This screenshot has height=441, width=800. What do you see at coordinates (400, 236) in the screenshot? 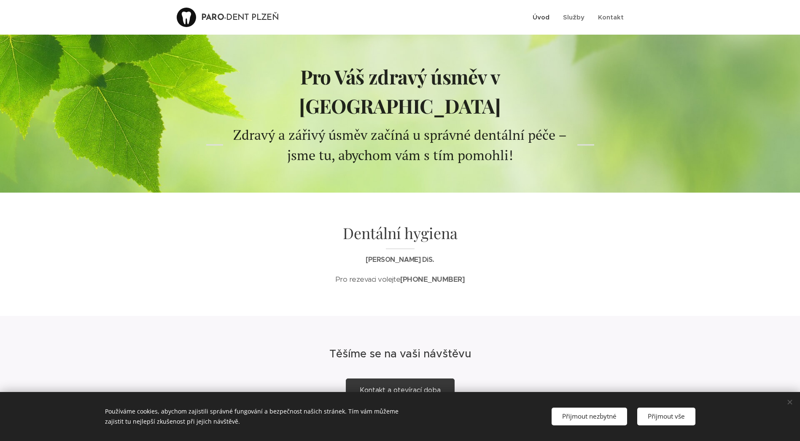
I see `h1: Dentální hygiena` at bounding box center [400, 236].